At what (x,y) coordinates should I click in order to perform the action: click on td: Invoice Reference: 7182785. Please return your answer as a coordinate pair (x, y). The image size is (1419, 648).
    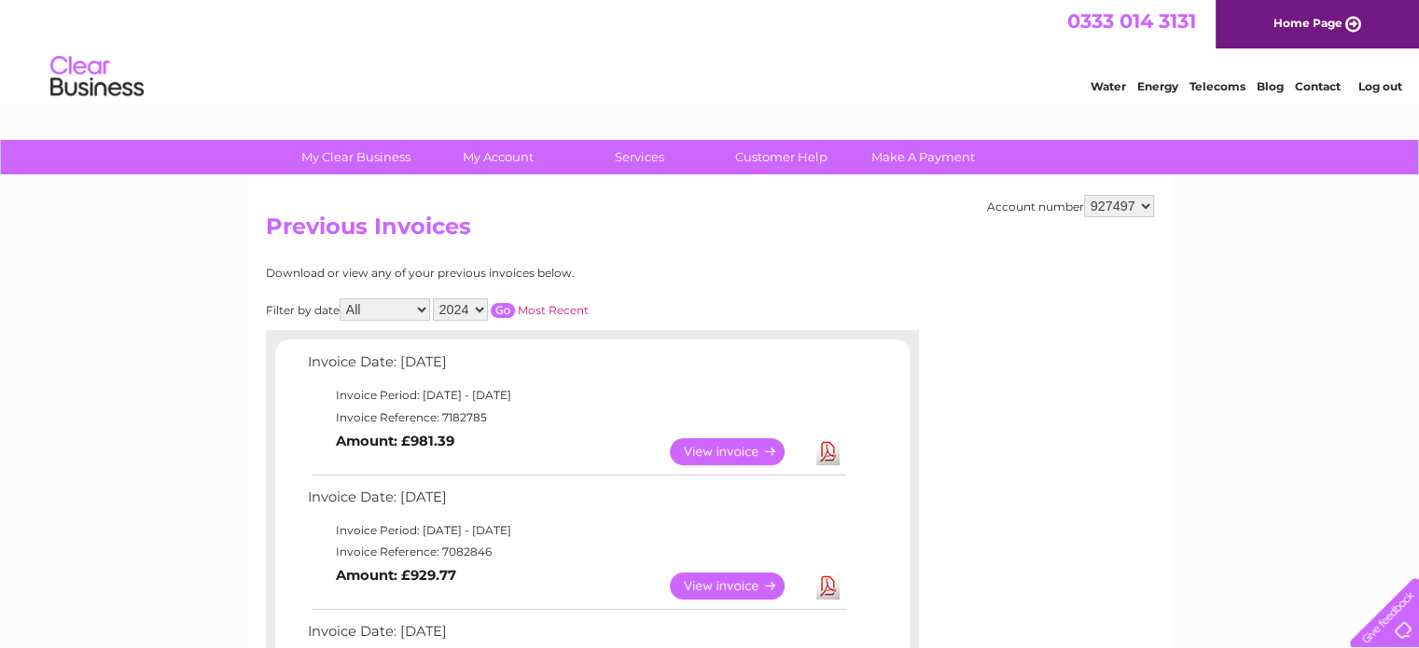
    Looking at the image, I should click on (575, 418).